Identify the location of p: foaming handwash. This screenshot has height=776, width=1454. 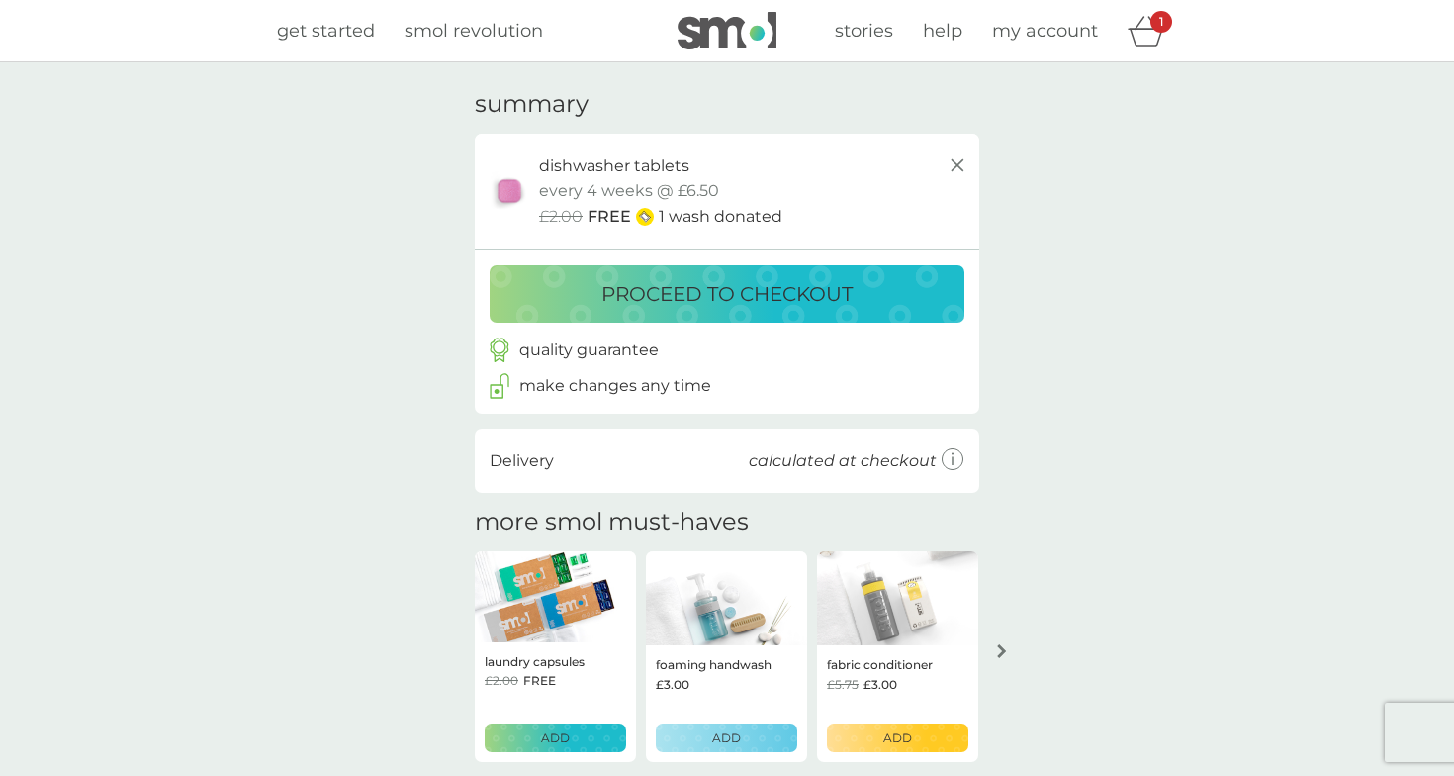
(713, 664).